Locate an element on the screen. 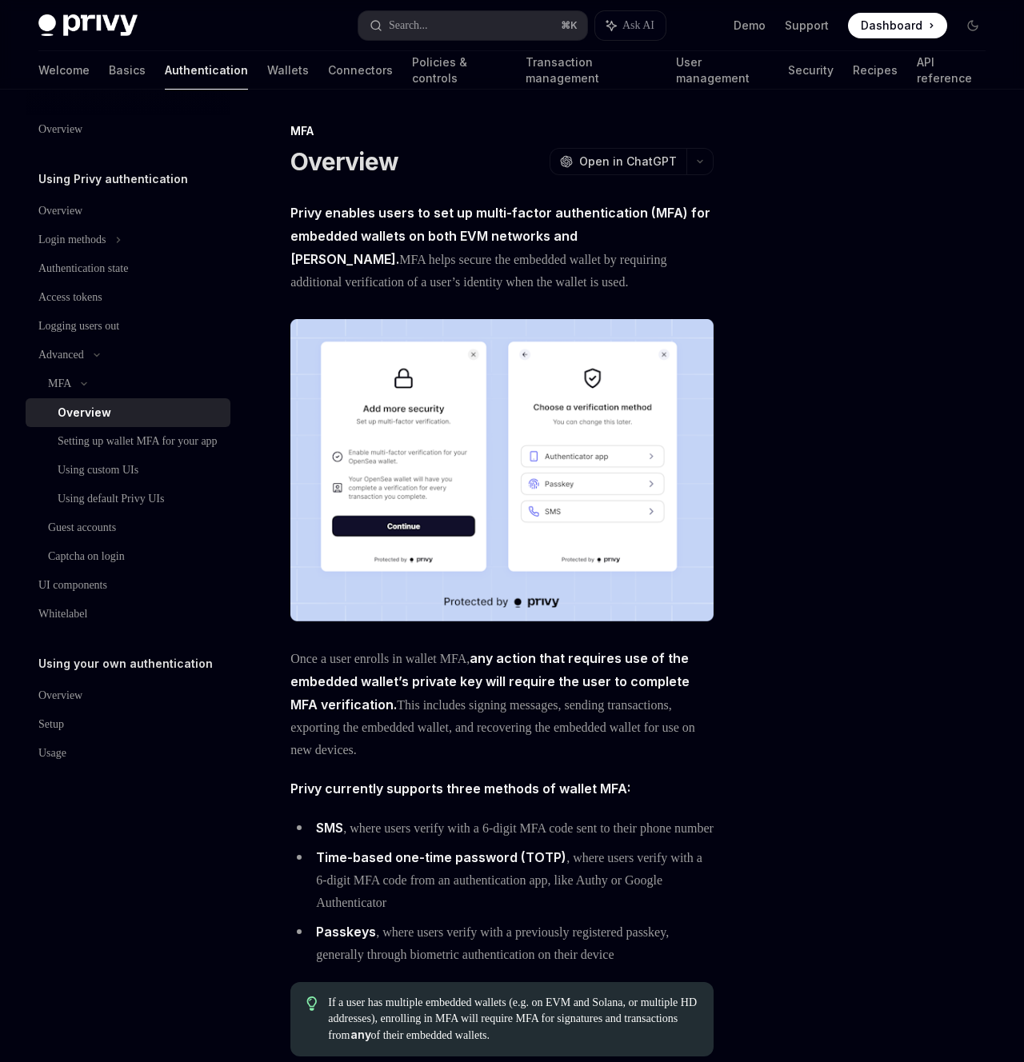 This screenshot has width=1024, height=1062. span: Open in ChatGPT is located at coordinates (628, 162).